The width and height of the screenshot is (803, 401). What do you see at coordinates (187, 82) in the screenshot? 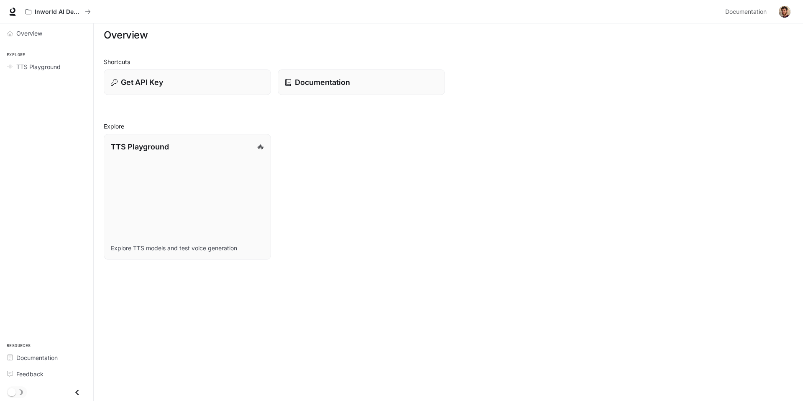
I see `button: Get API Key` at bounding box center [187, 82].